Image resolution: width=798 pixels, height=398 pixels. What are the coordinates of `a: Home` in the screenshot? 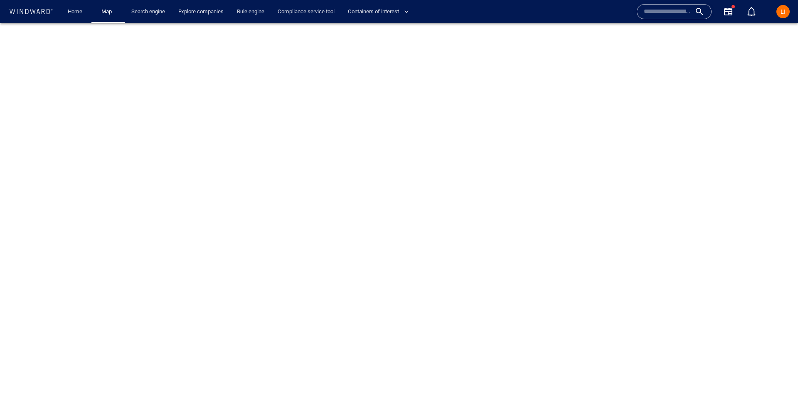 It's located at (75, 12).